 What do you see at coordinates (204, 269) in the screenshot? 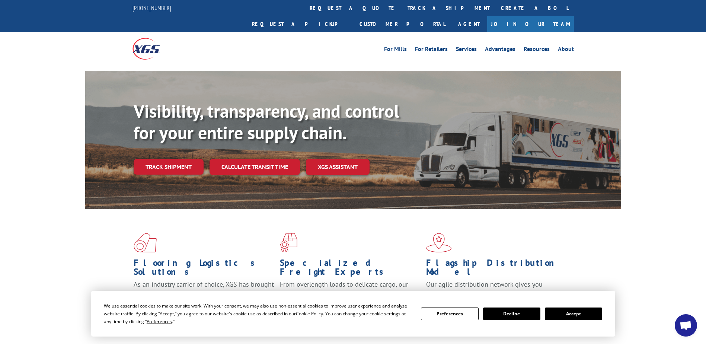
I see `h1: Flooring Logistics Solutions` at bounding box center [204, 269].